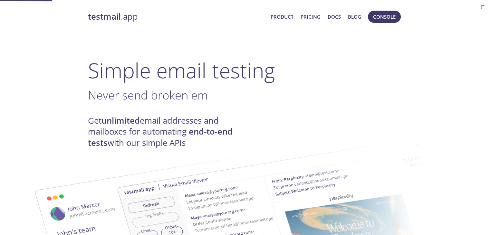 Image resolution: width=490 pixels, height=235 pixels. Describe the element at coordinates (176, 17) in the screenshot. I see `a: testmail.app` at that location.